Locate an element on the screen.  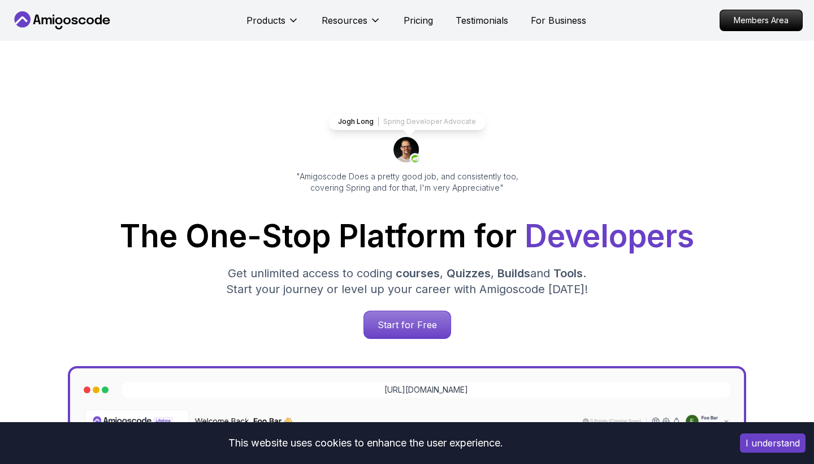
p: Members Area is located at coordinates (761, 20).